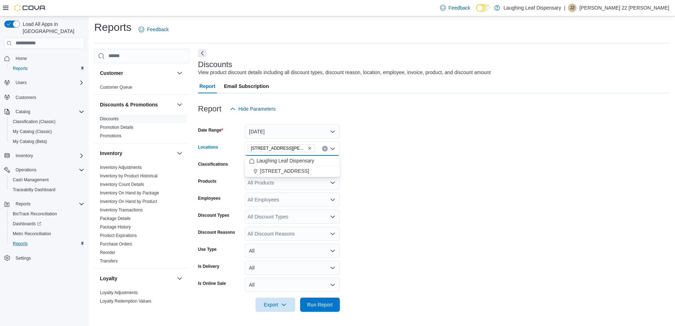  I want to click on span: Report, so click(207, 86).